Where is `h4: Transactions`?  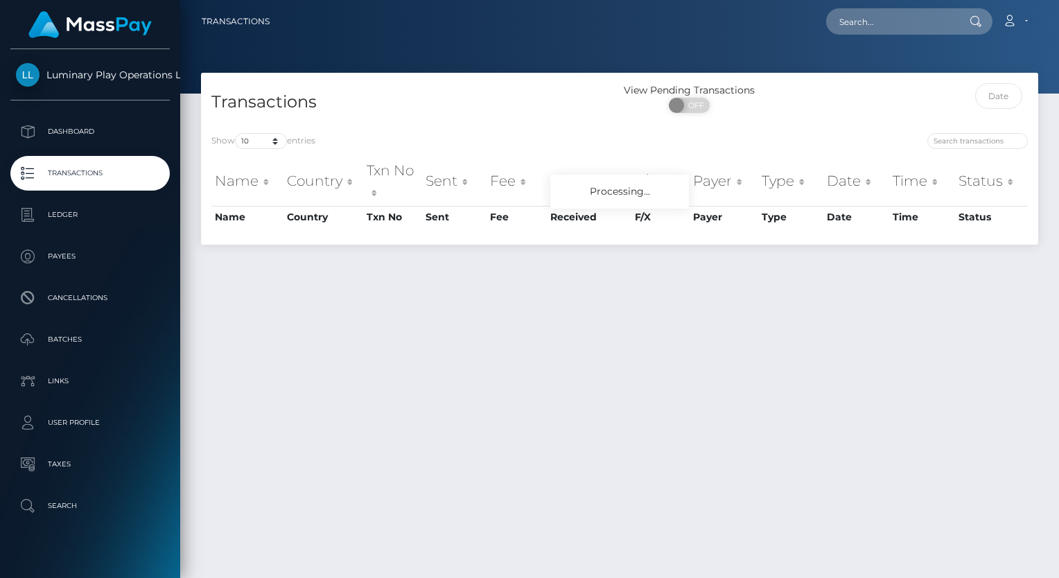
h4: Transactions is located at coordinates (410, 102).